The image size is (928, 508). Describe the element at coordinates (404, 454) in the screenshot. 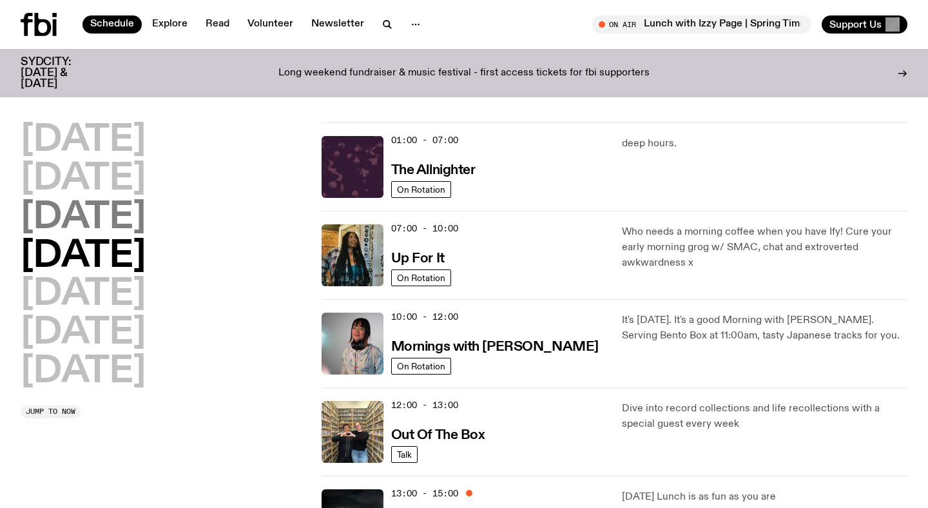

I see `a: Talk` at that location.